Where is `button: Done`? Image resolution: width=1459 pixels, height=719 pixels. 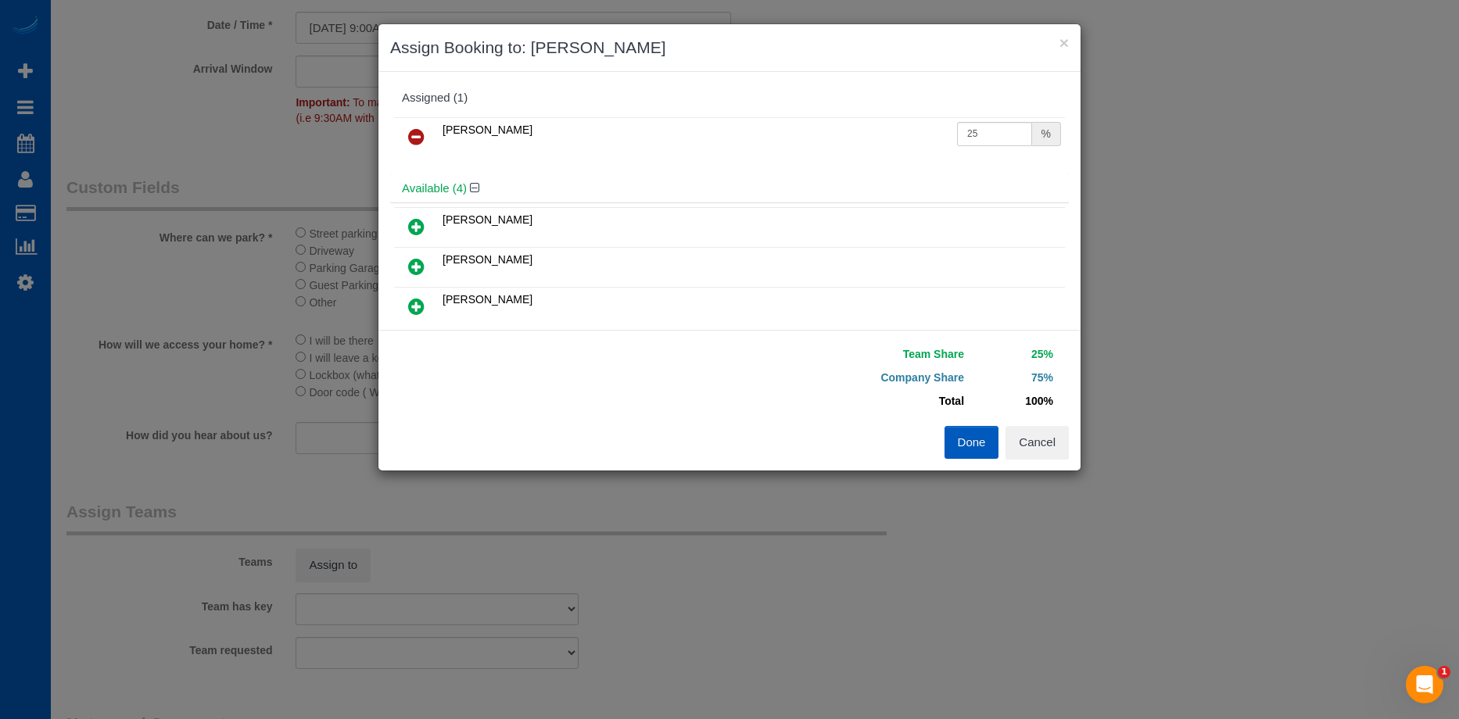
button: Done is located at coordinates (972, 443).